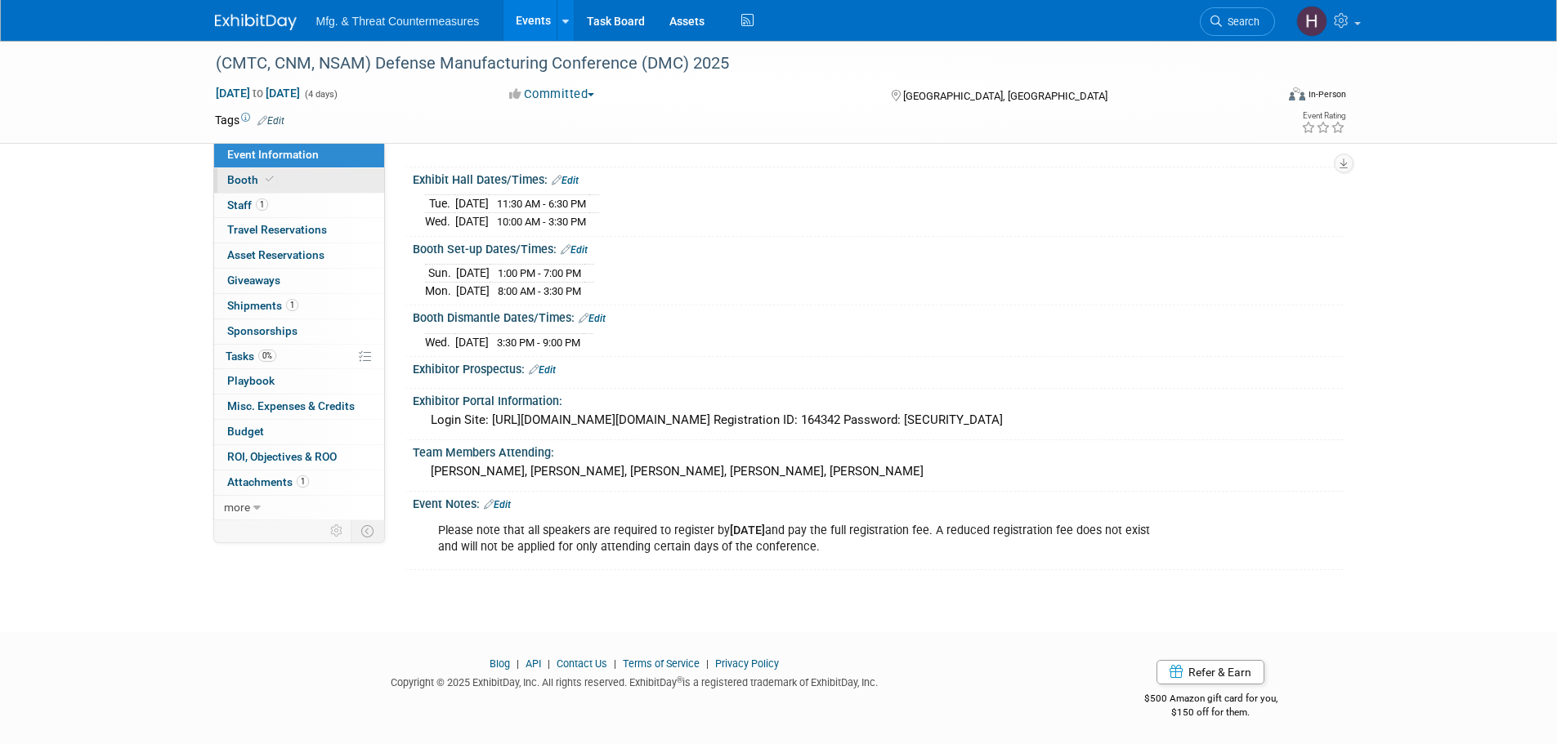 The image size is (1557, 744). I want to click on td: Sun., so click(440, 274).